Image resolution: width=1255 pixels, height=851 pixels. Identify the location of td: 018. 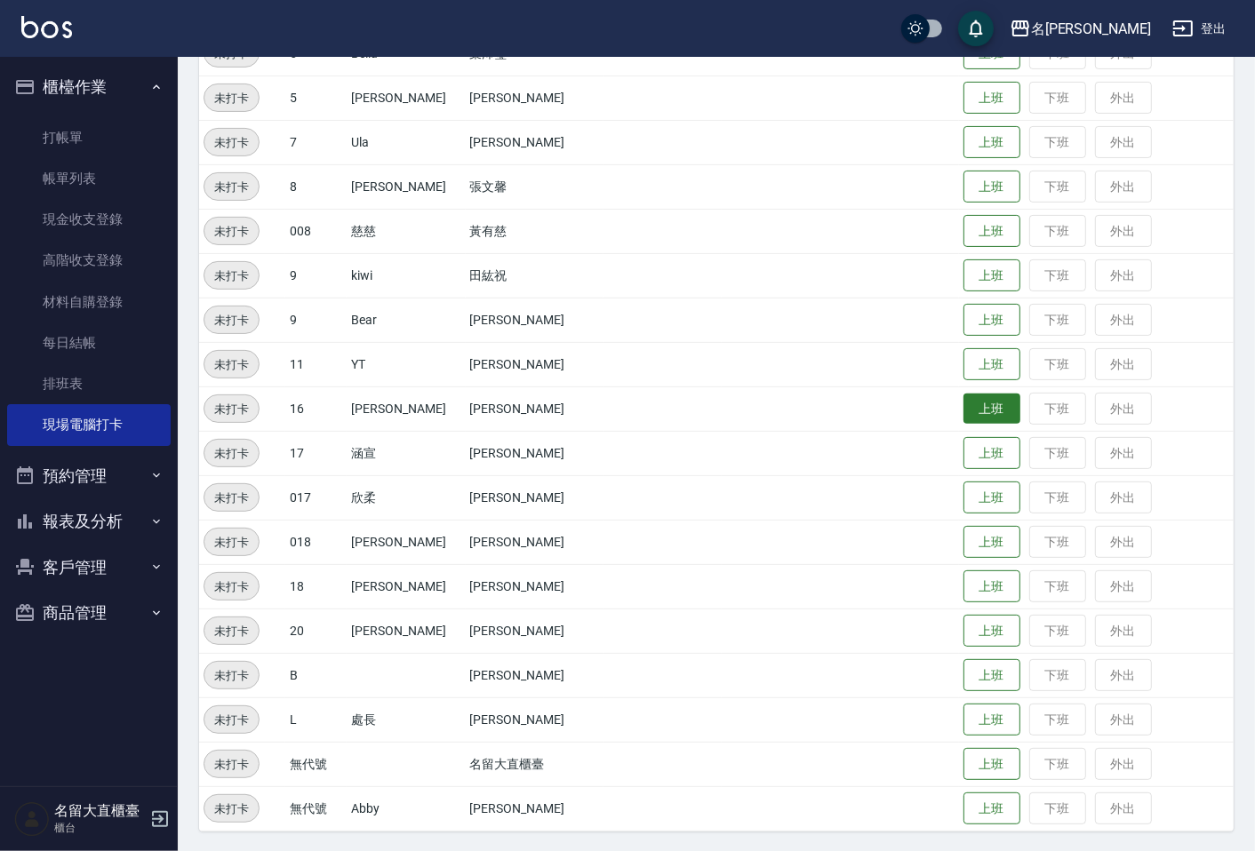
(315, 542).